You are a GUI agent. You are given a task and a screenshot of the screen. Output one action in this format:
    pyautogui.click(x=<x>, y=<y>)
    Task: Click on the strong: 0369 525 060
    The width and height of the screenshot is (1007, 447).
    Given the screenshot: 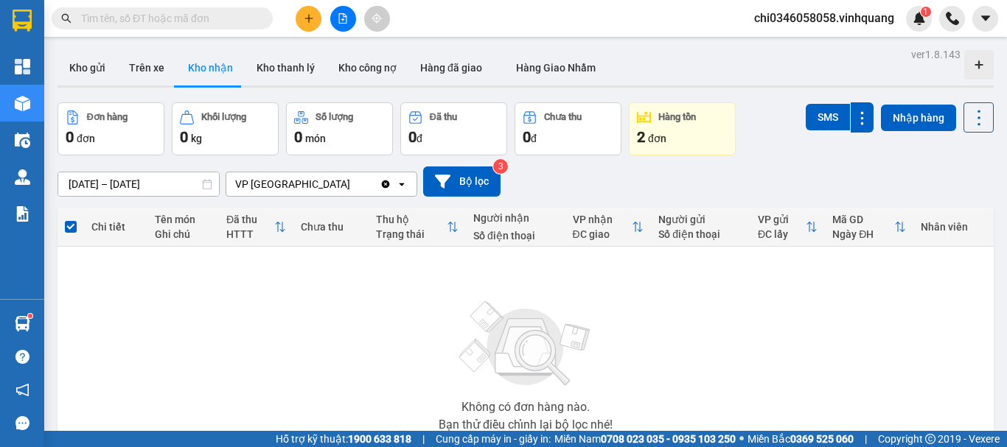 What is the action you would take?
    pyautogui.click(x=822, y=439)
    